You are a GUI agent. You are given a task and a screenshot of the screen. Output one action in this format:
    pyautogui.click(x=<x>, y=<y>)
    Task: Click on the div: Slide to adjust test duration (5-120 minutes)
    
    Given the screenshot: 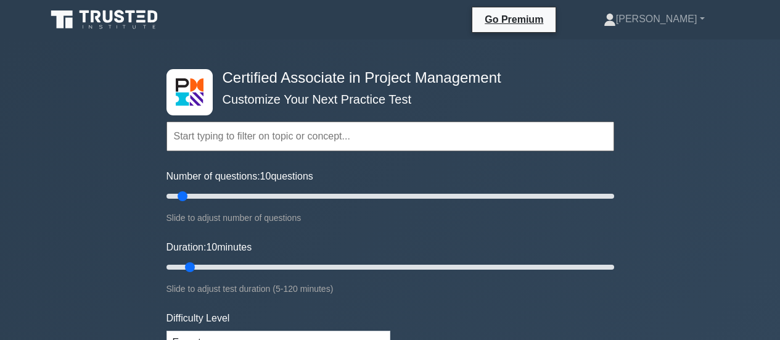 What is the action you would take?
    pyautogui.click(x=390, y=289)
    